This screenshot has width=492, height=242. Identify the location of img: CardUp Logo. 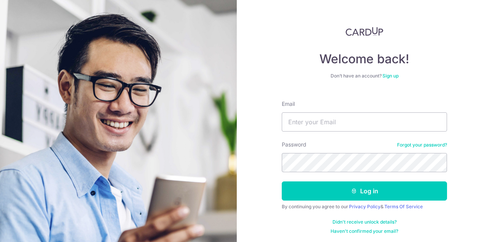
(364, 31).